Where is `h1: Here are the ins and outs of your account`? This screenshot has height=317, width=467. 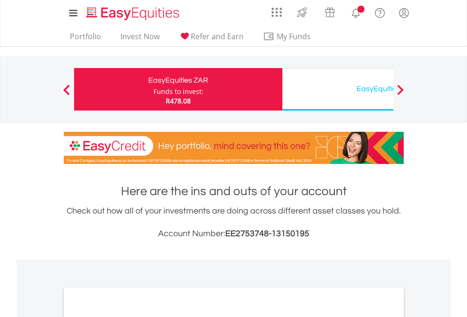 h1: Here are the ins and outs of your account is located at coordinates (234, 191).